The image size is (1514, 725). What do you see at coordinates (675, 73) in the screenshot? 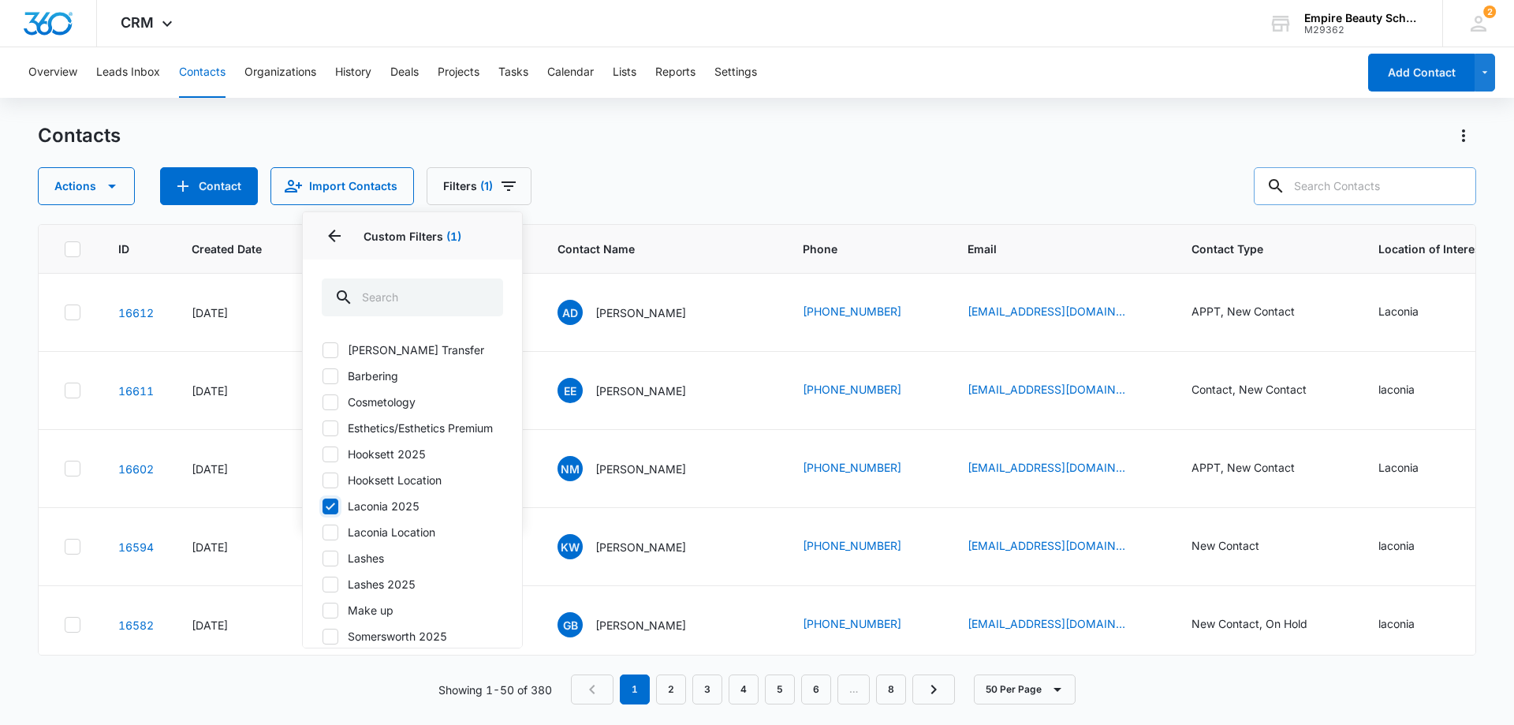
I see `button: Reports` at bounding box center [675, 73].